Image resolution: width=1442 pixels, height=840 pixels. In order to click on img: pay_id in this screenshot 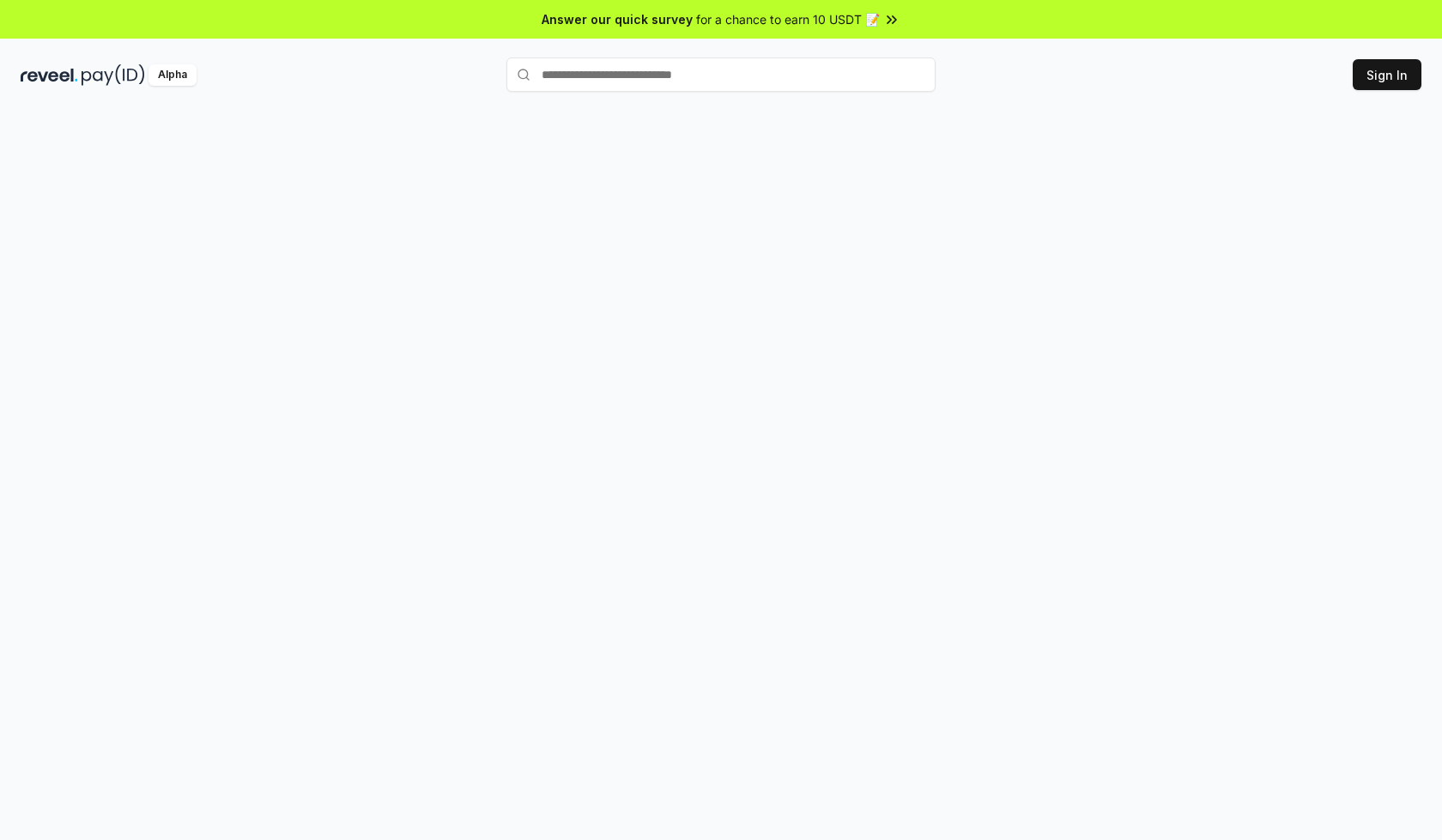, I will do `click(114, 75)`.